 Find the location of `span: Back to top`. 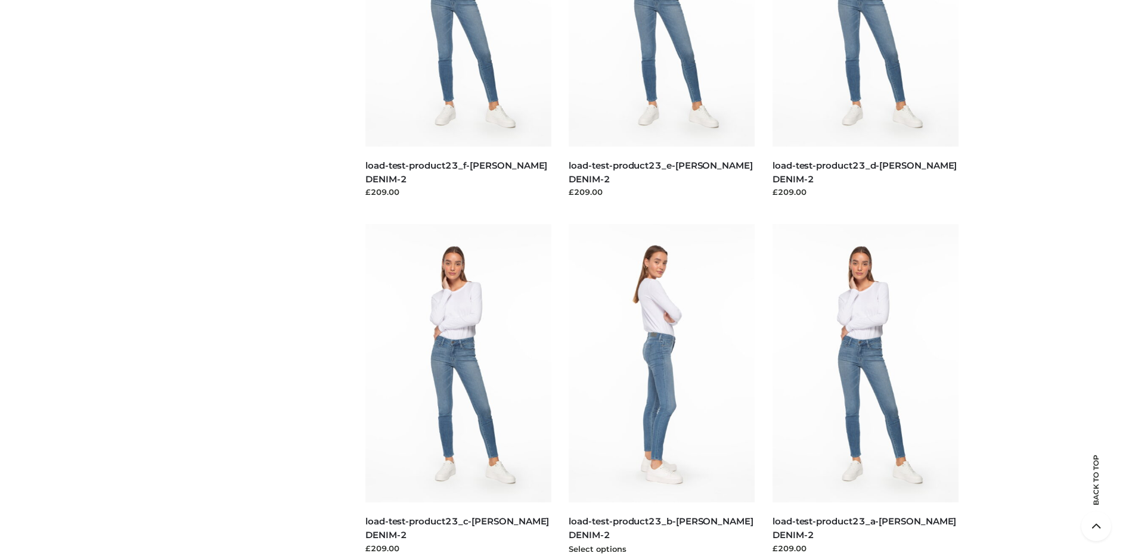

span: Back to top is located at coordinates (1096, 490).